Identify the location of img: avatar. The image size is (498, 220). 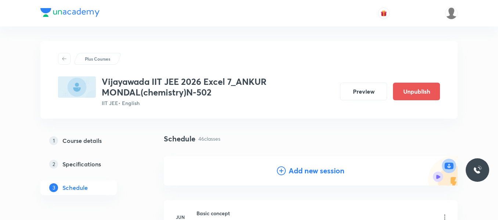
(384, 13).